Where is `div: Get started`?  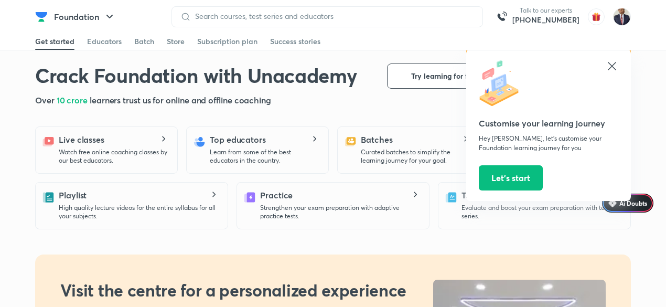
div: Get started is located at coordinates (55, 41).